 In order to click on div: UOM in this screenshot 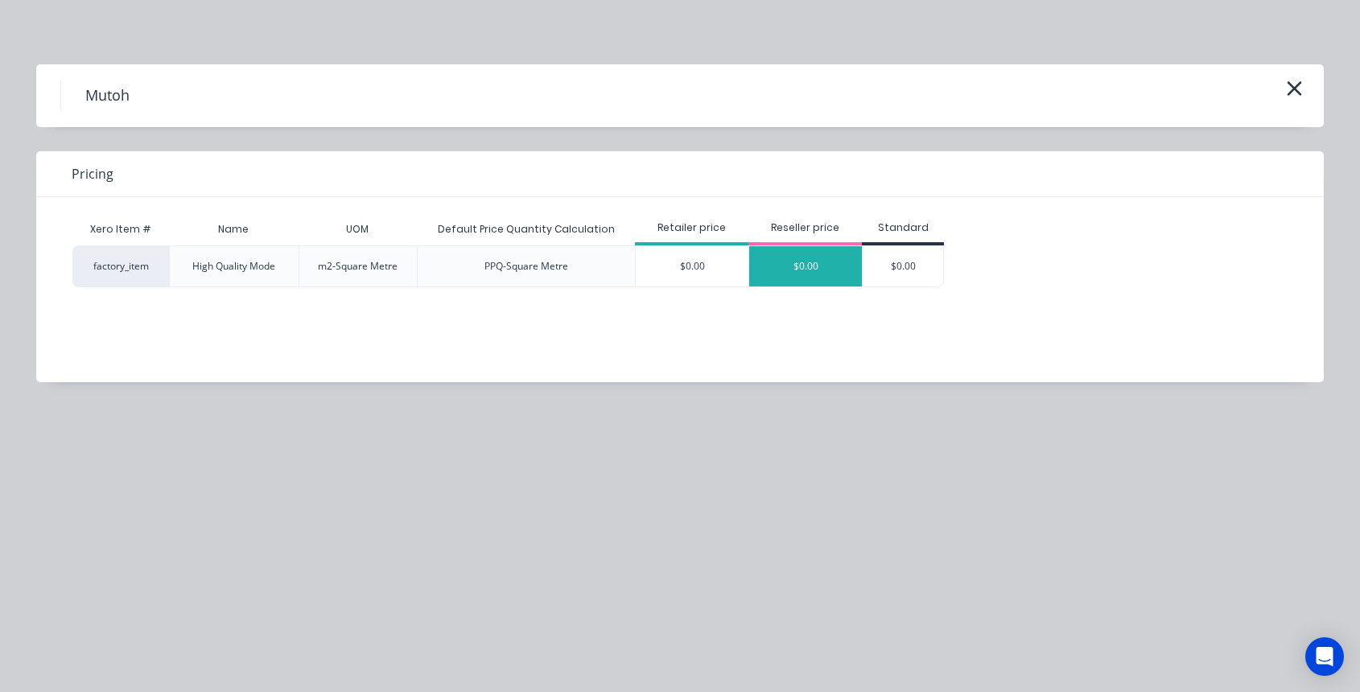, I will do `click(357, 229)`.